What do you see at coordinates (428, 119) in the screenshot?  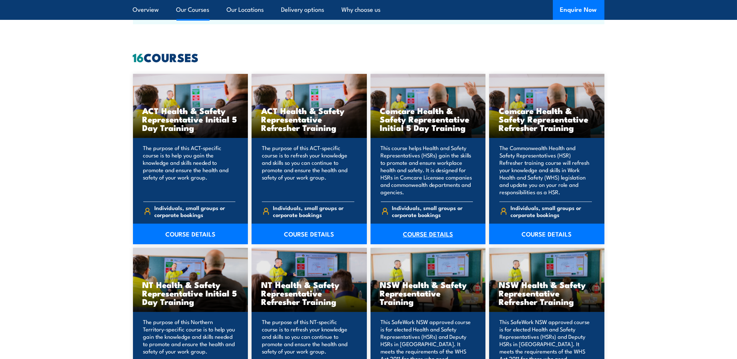 I see `h3: Comcare Health & Safety Representative Initial 5 Day Training` at bounding box center [428, 119].